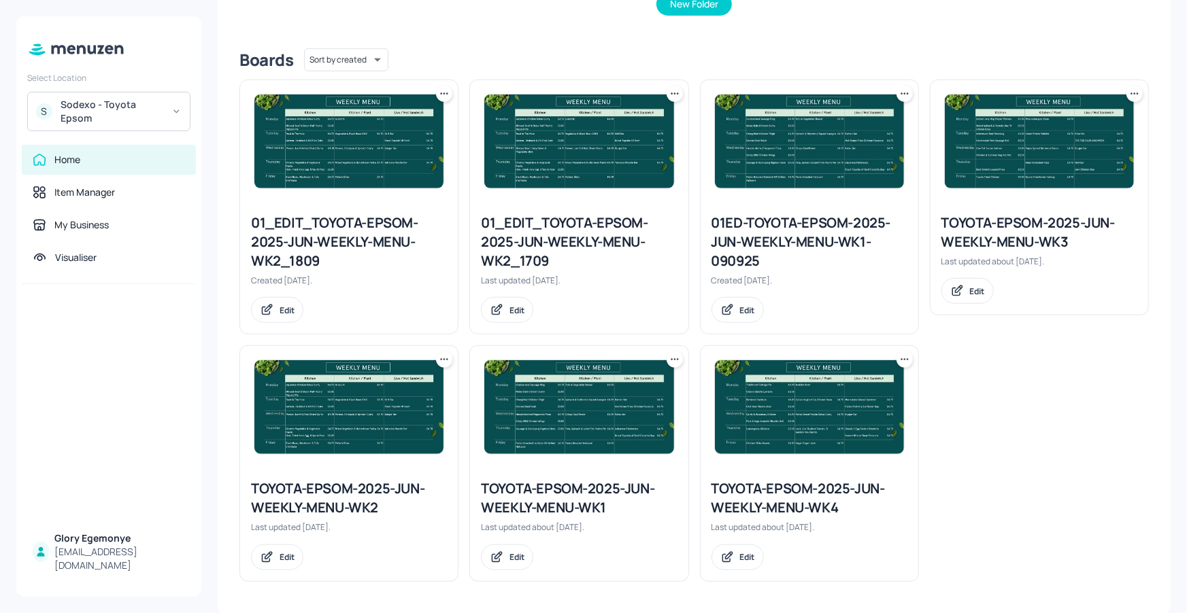  I want to click on div: TOYOTA-EPSOM-2025-JUN-WEEKLY-MENU-WK3, so click(1039, 233).